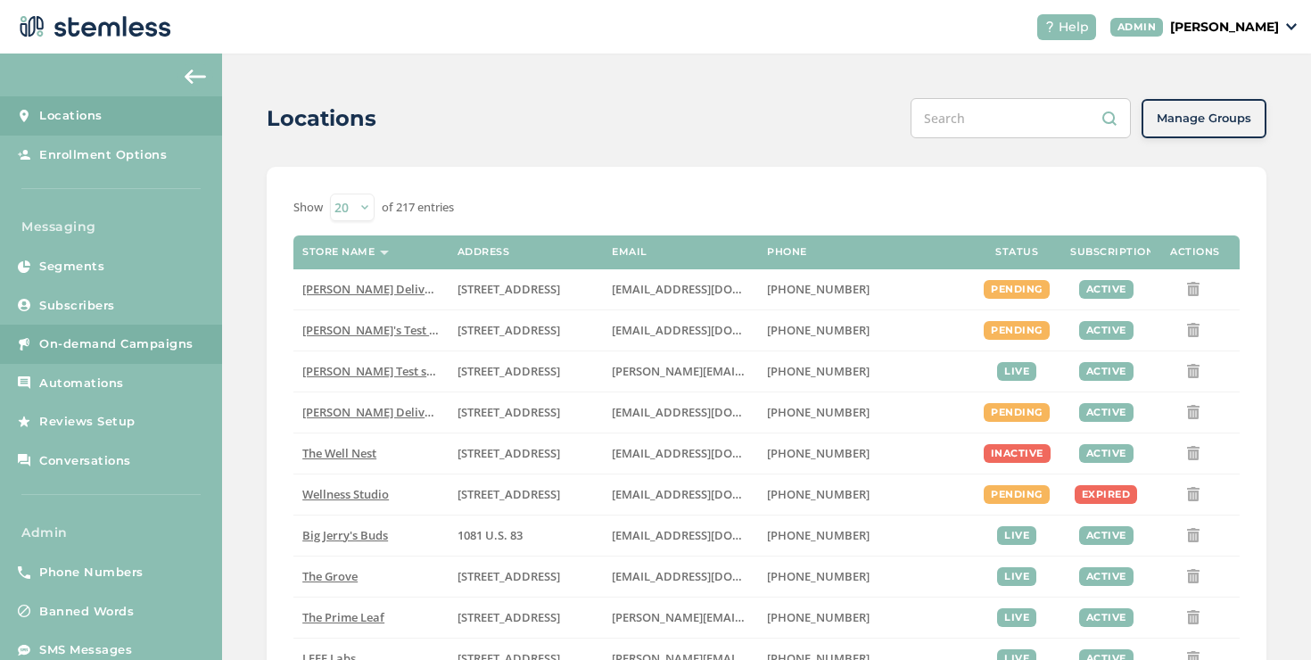  What do you see at coordinates (71, 267) in the screenshot?
I see `span: Segments` at bounding box center [71, 267].